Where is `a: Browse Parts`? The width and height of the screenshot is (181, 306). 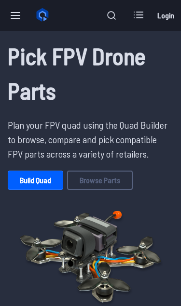 a: Browse Parts is located at coordinates (100, 180).